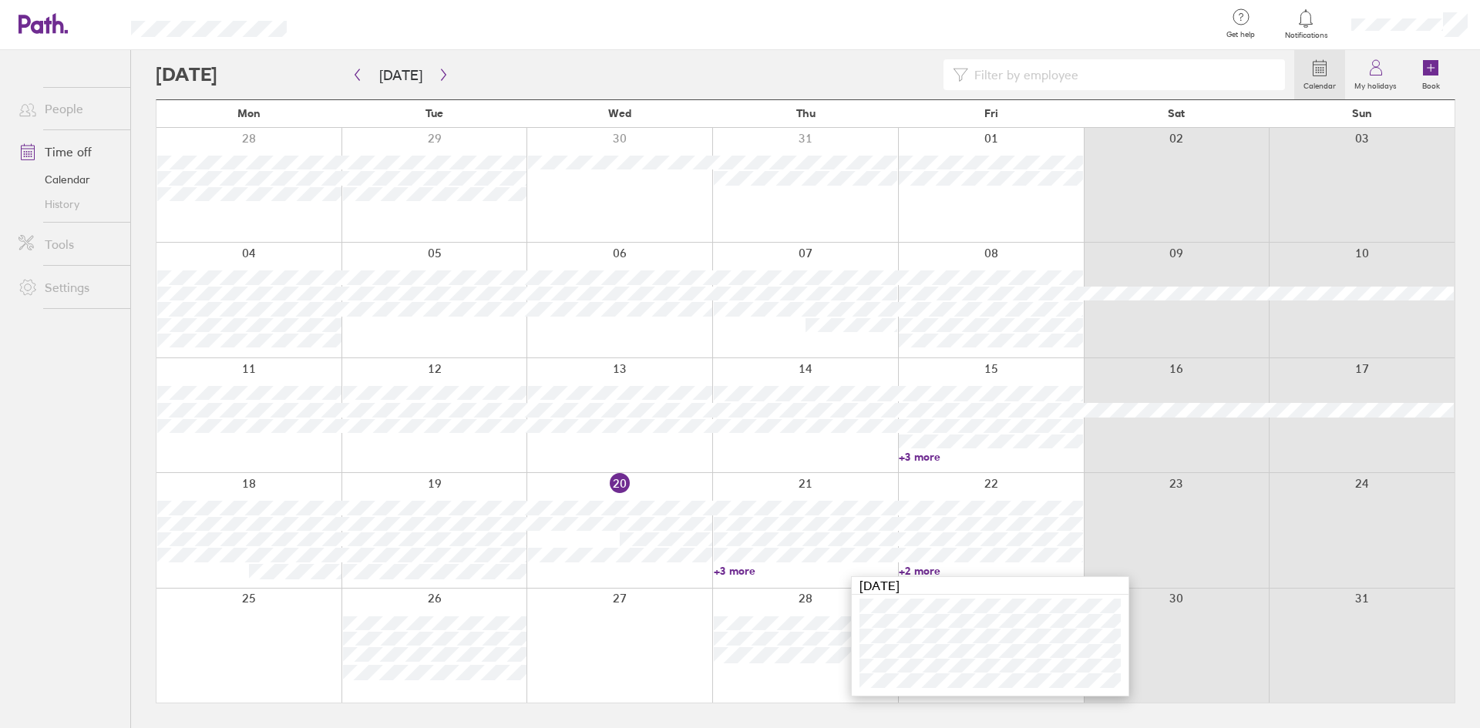 This screenshot has width=1480, height=728. Describe the element at coordinates (1320, 84) in the screenshot. I see `label: Calendar` at that location.